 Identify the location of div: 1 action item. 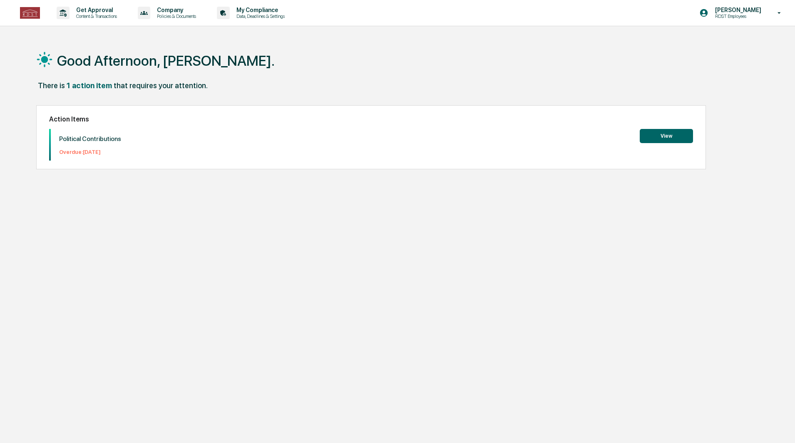
(89, 85).